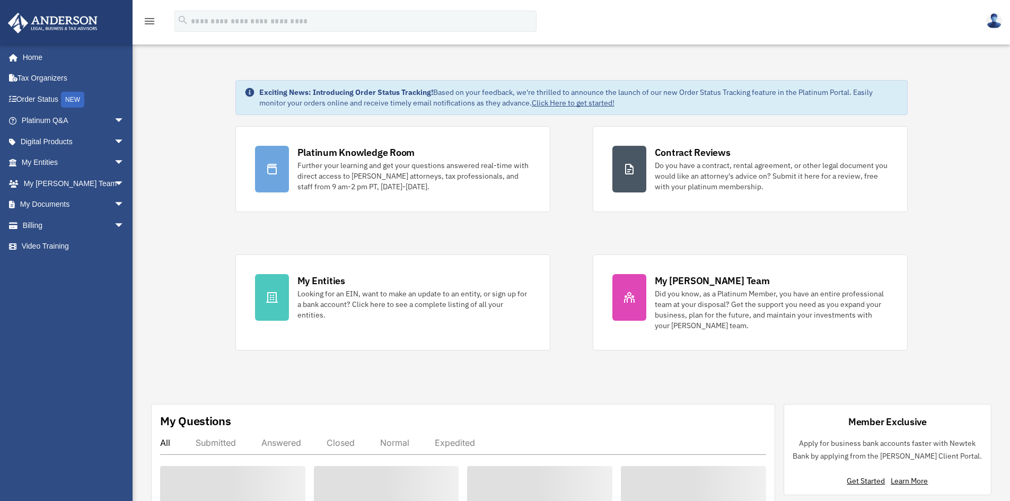 The height and width of the screenshot is (501, 1010). Describe the element at coordinates (393, 302) in the screenshot. I see `a: My Entities Looking for an EIN, want to make an update to an entity, or sign up for a bank accoun...` at that location.